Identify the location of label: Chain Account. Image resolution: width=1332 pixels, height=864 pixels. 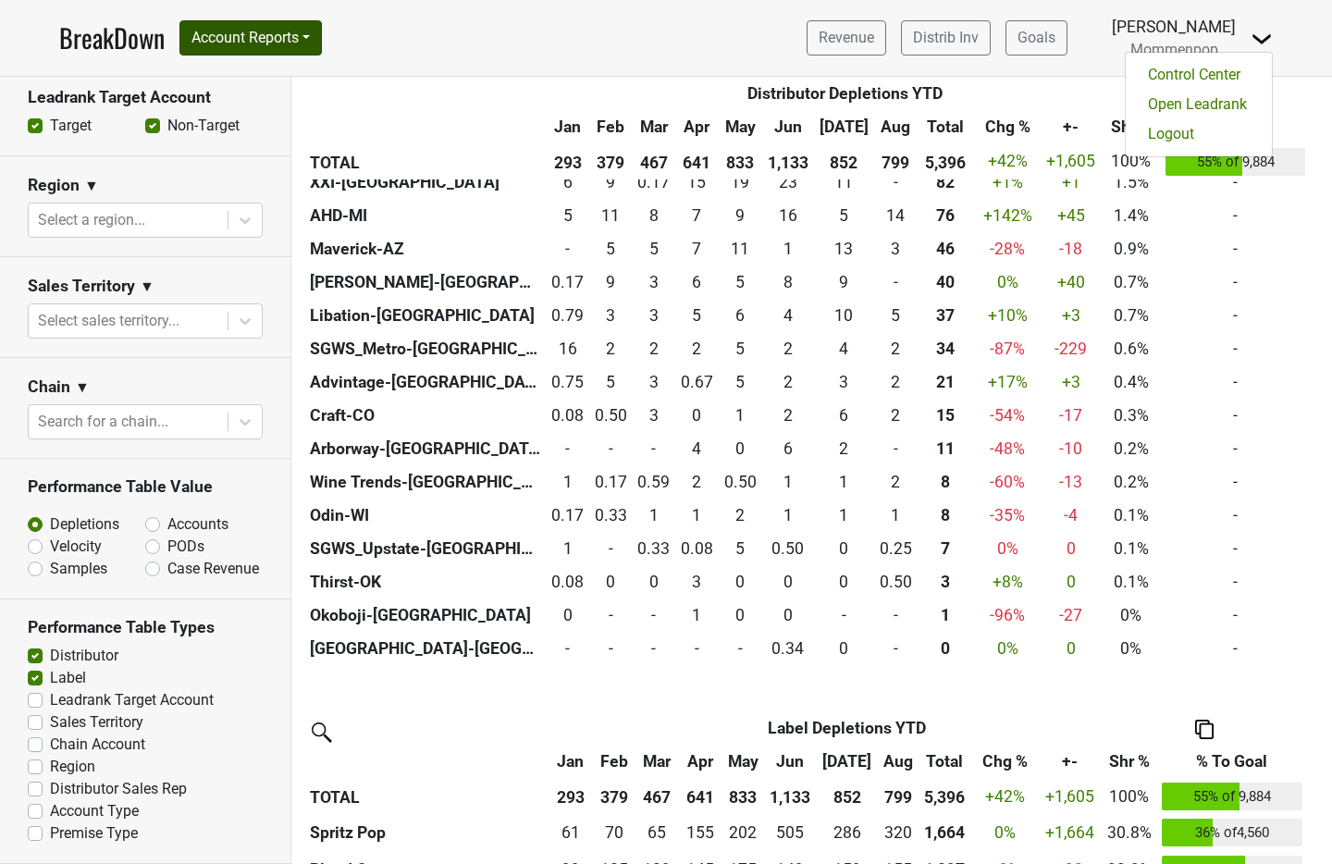
(97, 745).